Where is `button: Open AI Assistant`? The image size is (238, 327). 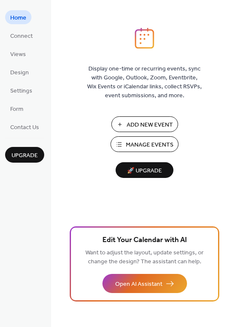 button: Open AI Assistant is located at coordinates (144, 283).